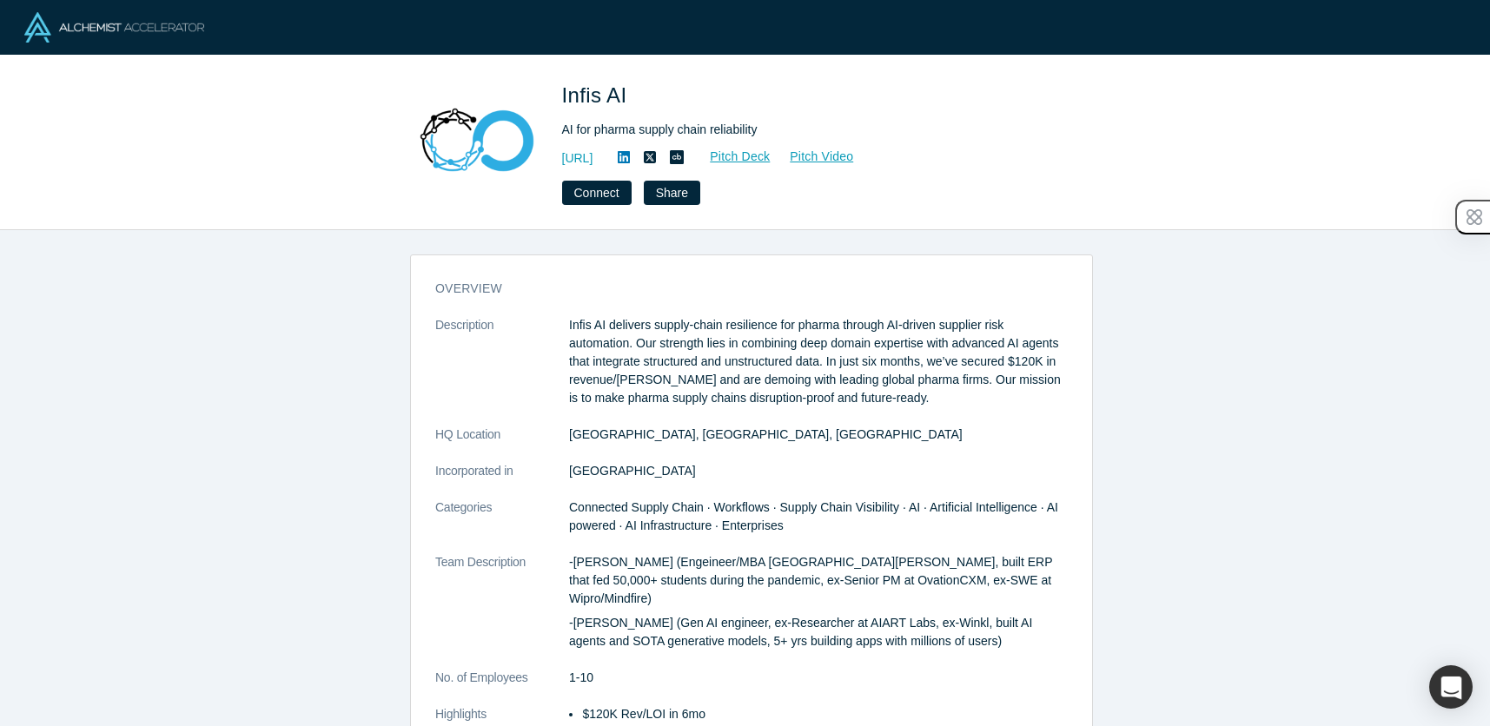 The image size is (1490, 726). Describe the element at coordinates (731, 156) in the screenshot. I see `a: Pitch Deck` at that location.